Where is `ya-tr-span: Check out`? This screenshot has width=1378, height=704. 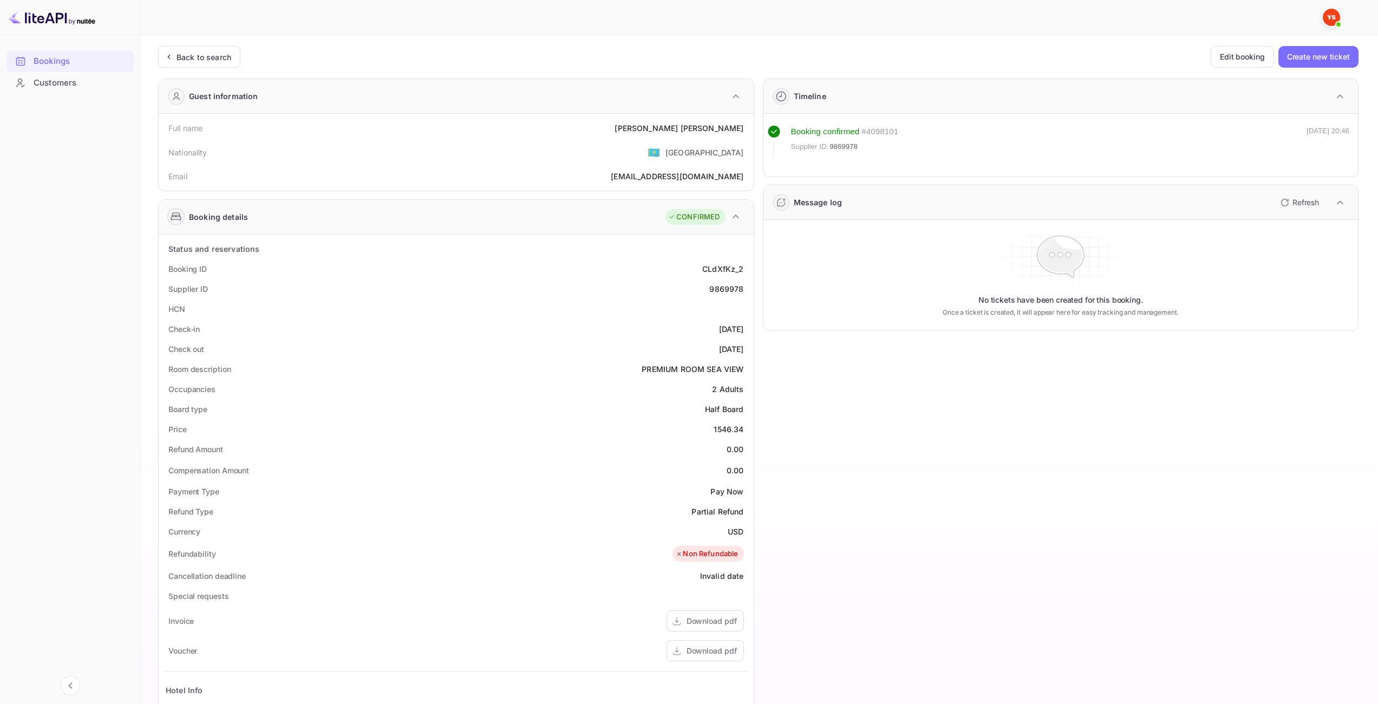 ya-tr-span: Check out is located at coordinates (186, 349).